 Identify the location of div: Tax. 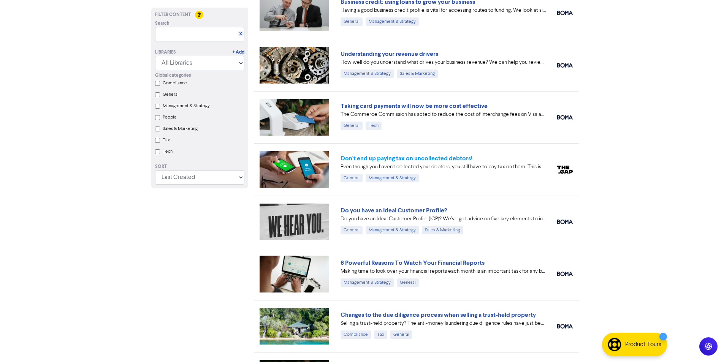
(380, 335).